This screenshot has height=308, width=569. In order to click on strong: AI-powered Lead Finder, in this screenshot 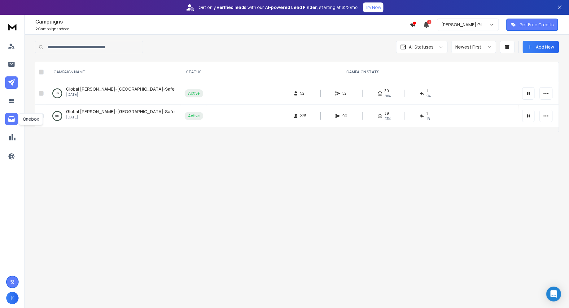, I will do `click(292, 7)`.